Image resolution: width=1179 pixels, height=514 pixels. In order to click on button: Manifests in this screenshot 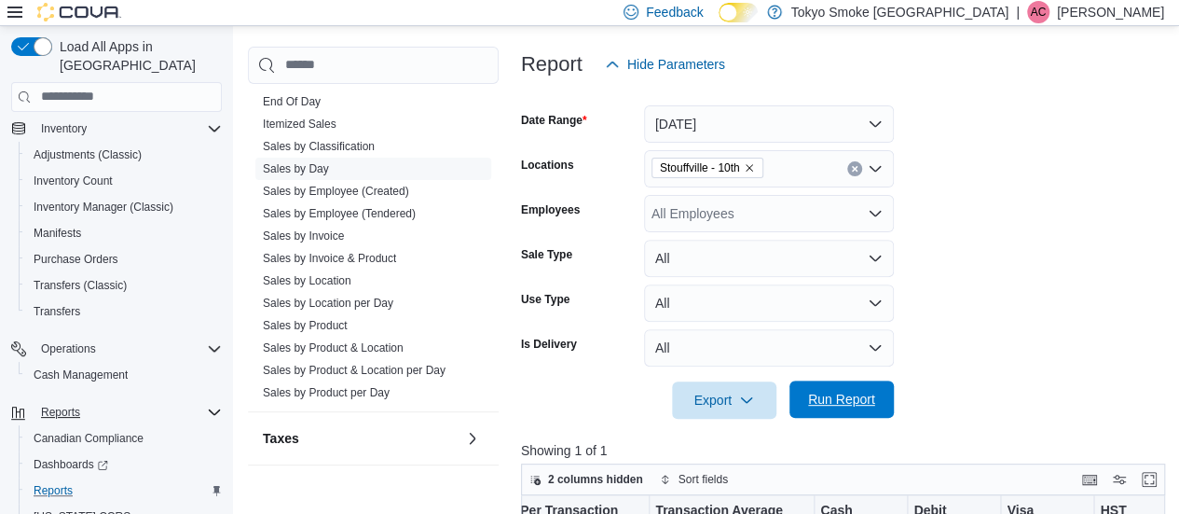, I will do `click(124, 233)`.